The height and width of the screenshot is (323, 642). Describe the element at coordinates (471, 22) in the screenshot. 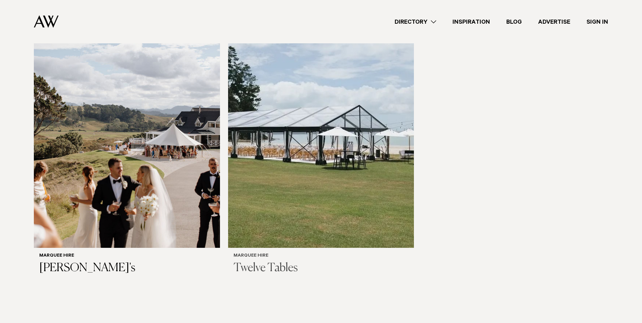

I see `a: Inspiration` at that location.